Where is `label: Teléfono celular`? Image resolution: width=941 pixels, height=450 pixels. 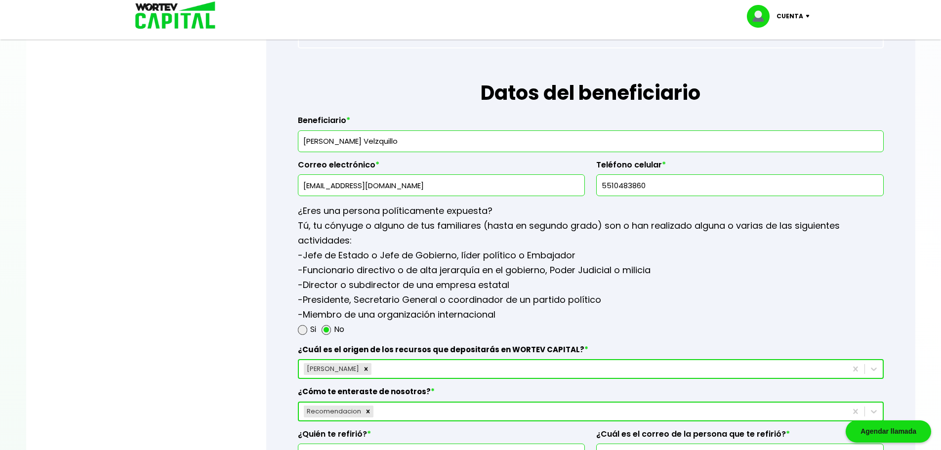 label: Teléfono celular is located at coordinates (740, 167).